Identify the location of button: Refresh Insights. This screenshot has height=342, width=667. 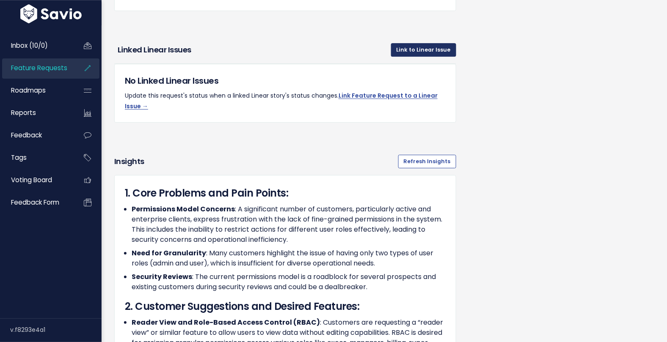
(427, 162).